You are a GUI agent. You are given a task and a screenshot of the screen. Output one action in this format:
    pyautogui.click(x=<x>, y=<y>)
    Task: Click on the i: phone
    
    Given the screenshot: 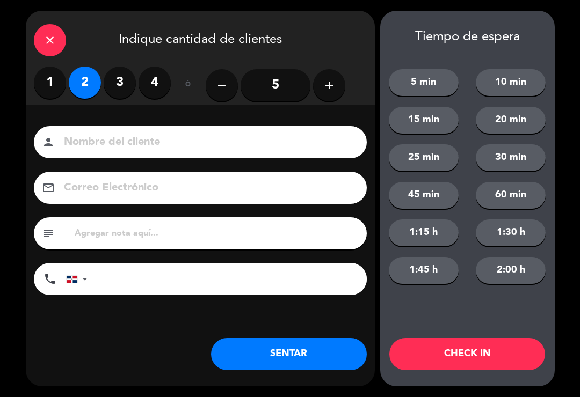 What is the action you would take?
    pyautogui.click(x=50, y=279)
    